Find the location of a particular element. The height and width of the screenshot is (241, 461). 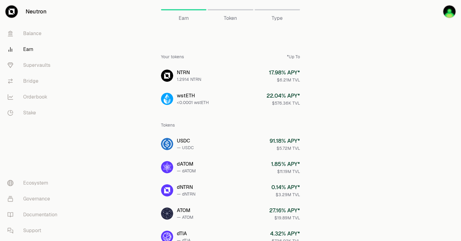

div: <0.0001 wstETH is located at coordinates (193, 102).